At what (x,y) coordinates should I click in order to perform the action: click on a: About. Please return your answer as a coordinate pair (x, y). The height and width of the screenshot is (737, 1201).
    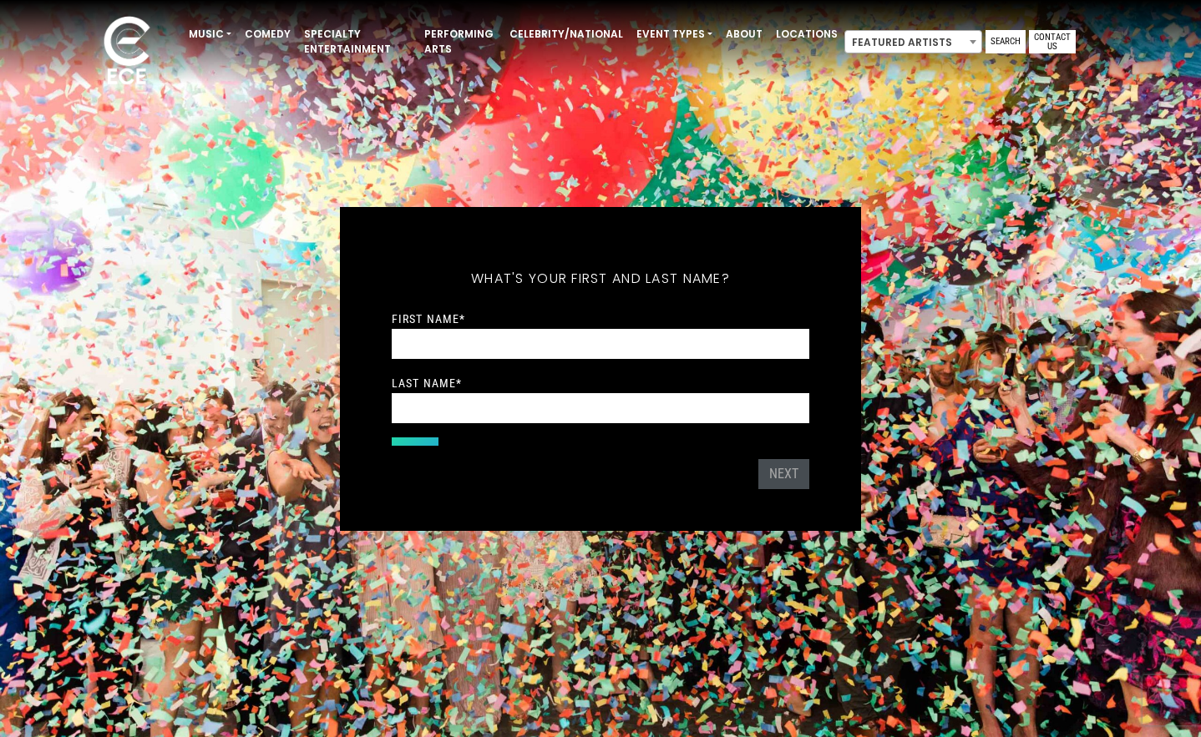
    Looking at the image, I should click on (744, 34).